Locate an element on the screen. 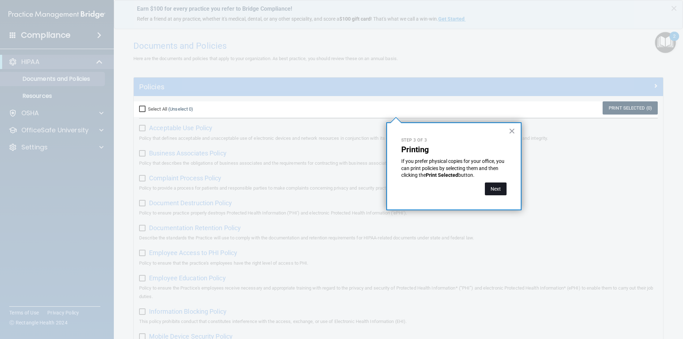 This screenshot has height=339, width=683. span: Select All is located at coordinates (157, 109).